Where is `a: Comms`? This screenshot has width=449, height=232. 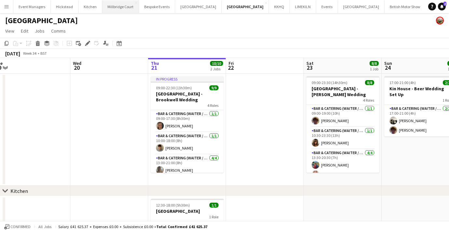 a: Comms is located at coordinates (58, 31).